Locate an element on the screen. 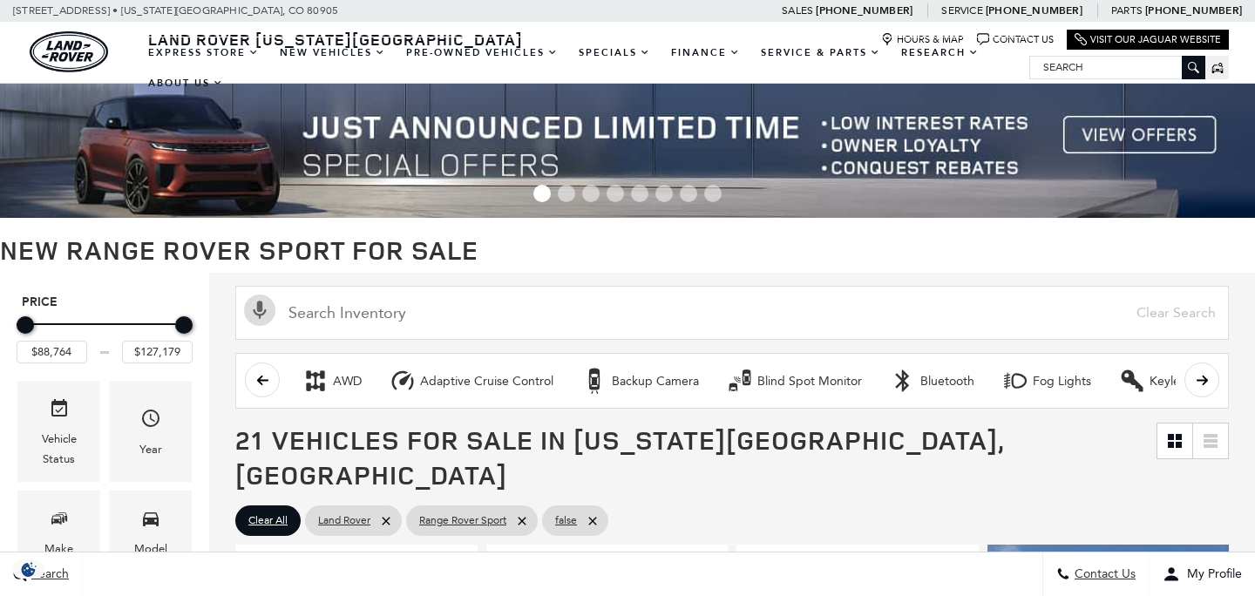  button: scroll right is located at coordinates (1202, 380).